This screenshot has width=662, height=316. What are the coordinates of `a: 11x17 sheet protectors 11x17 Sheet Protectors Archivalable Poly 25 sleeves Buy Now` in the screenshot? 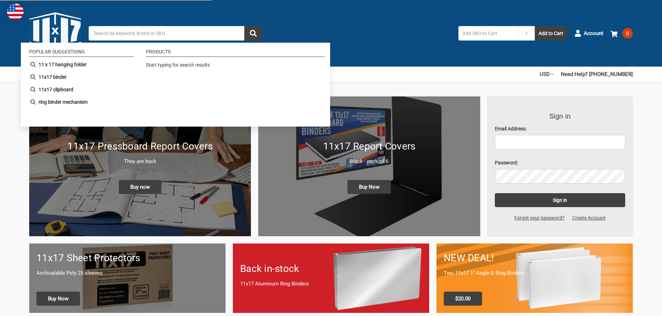 It's located at (127, 278).